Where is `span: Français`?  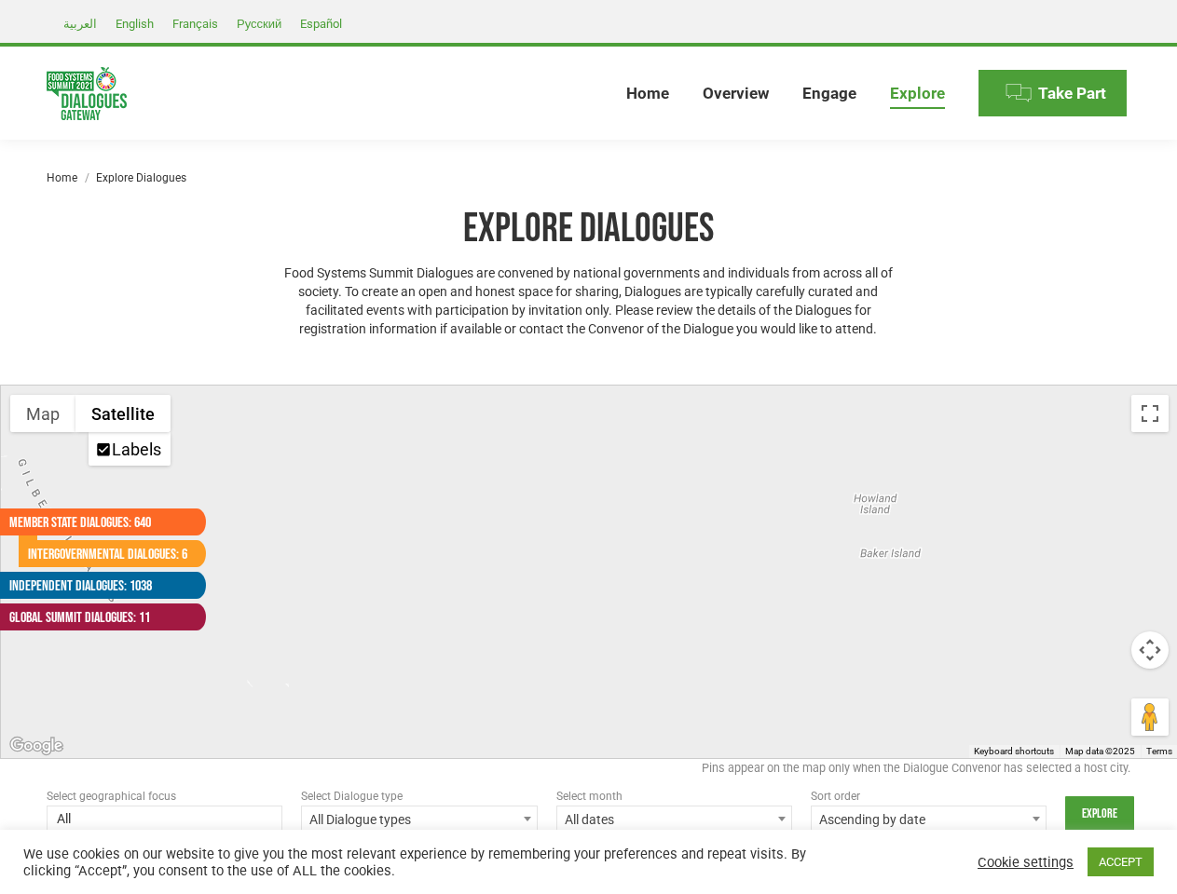 span: Français is located at coordinates (195, 23).